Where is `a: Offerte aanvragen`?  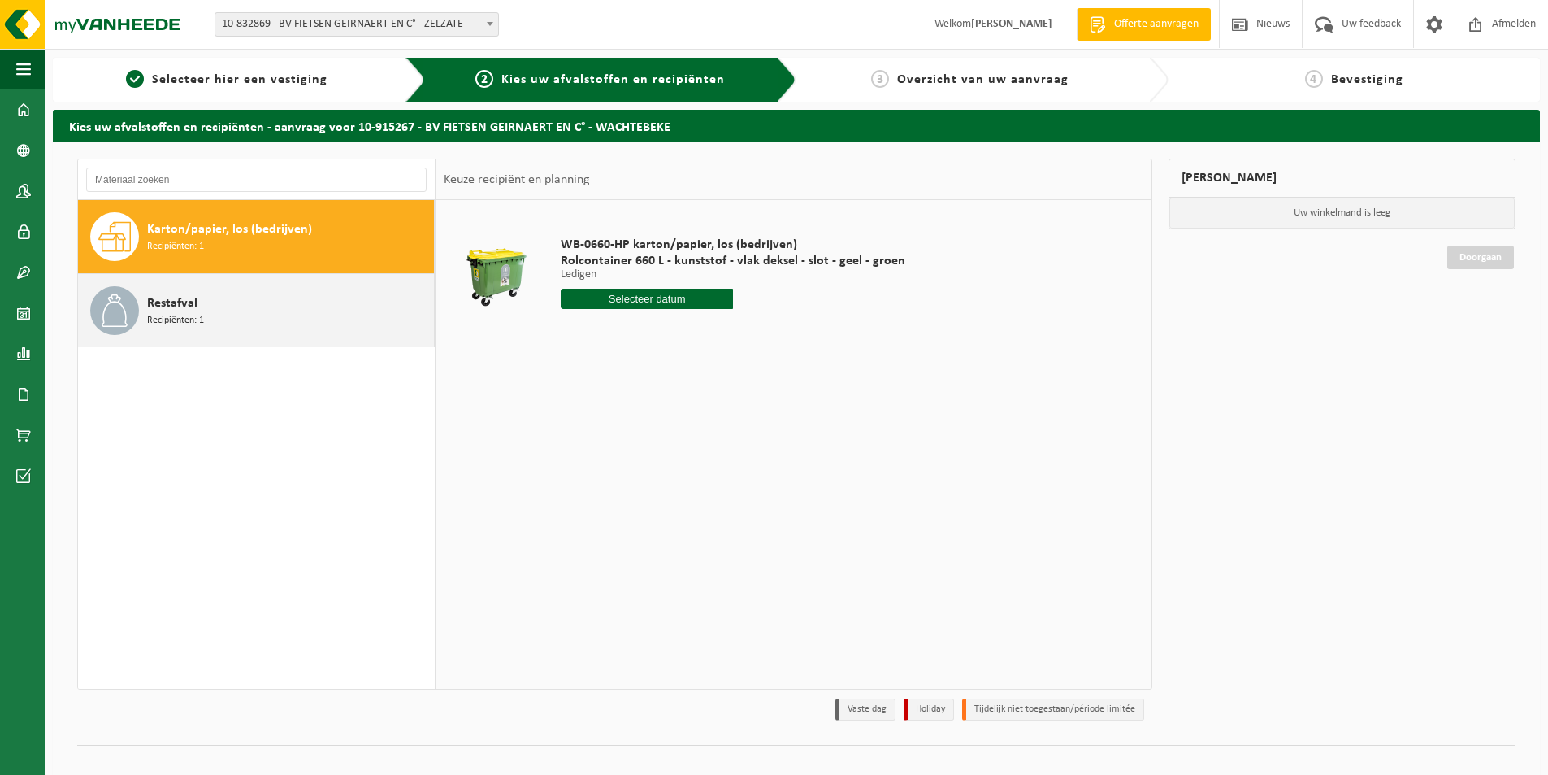 a: Offerte aanvragen is located at coordinates (1144, 24).